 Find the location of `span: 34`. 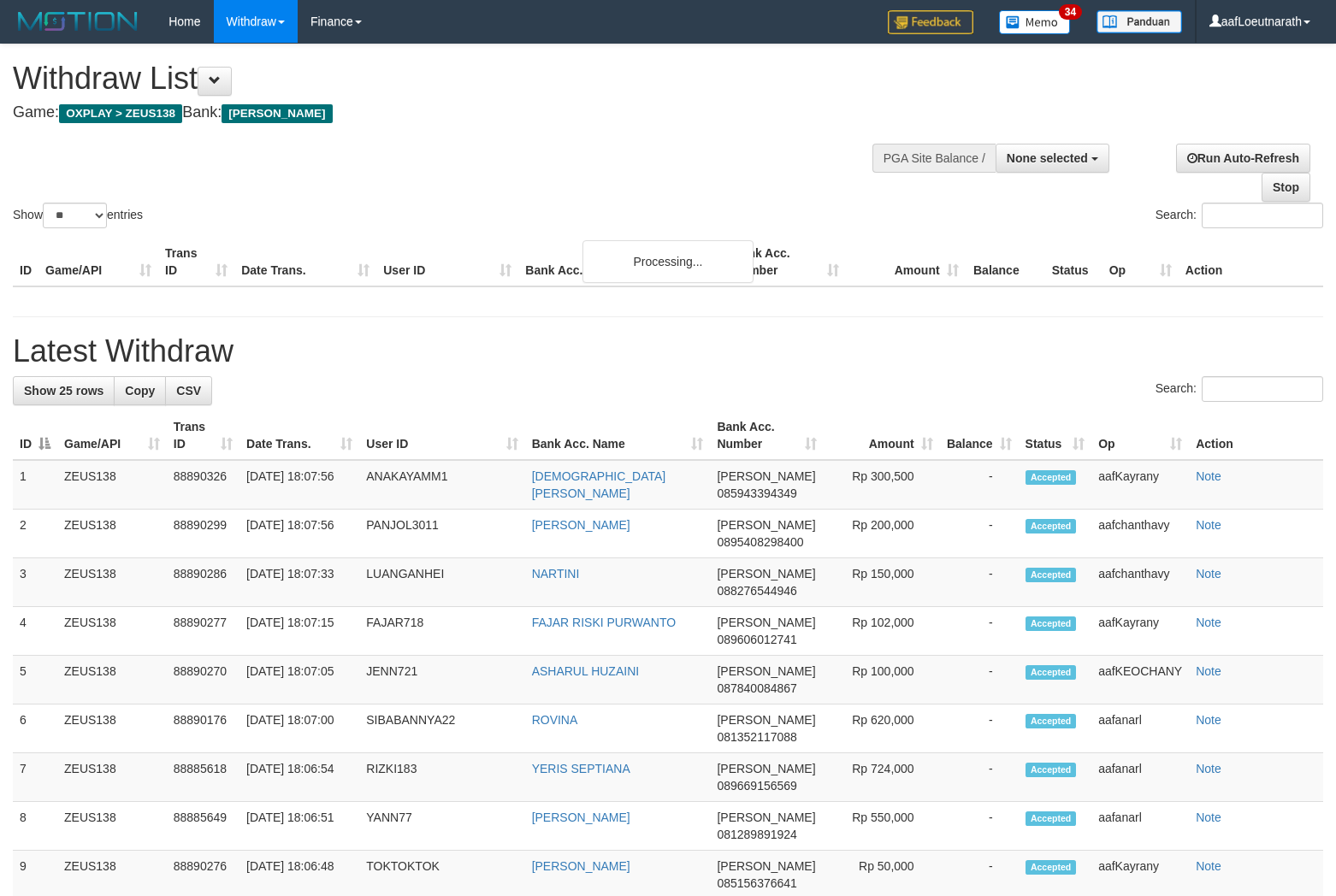

span: 34 is located at coordinates (1070, 12).